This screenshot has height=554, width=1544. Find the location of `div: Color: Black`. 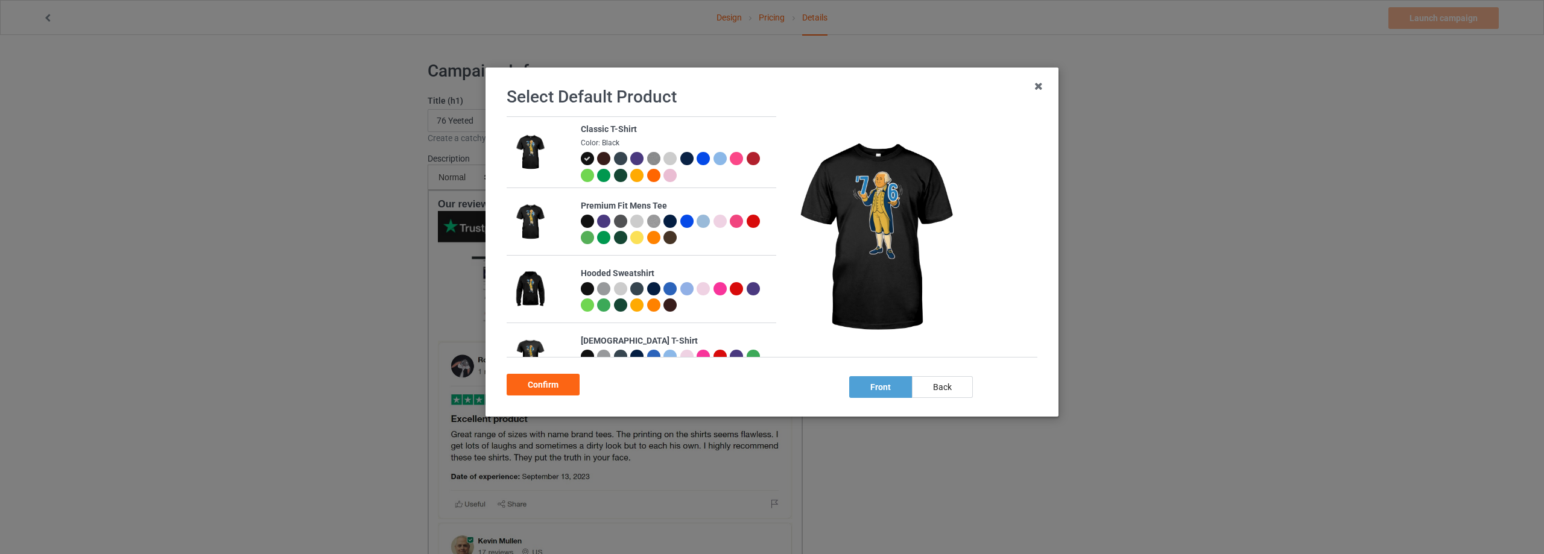

div: Color: Black is located at coordinates (675, 143).